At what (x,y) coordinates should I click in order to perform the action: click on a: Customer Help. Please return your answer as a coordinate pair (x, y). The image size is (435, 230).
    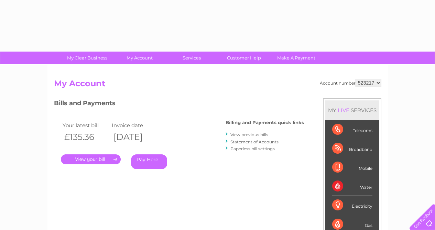
    Looking at the image, I should click on (244, 58).